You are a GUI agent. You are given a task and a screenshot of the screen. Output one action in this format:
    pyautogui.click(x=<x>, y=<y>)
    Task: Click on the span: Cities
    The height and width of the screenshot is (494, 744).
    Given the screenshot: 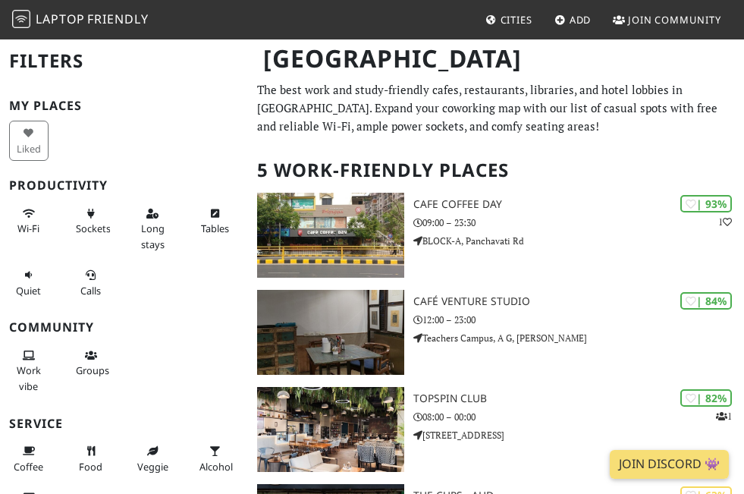 What is the action you would take?
    pyautogui.click(x=517, y=20)
    